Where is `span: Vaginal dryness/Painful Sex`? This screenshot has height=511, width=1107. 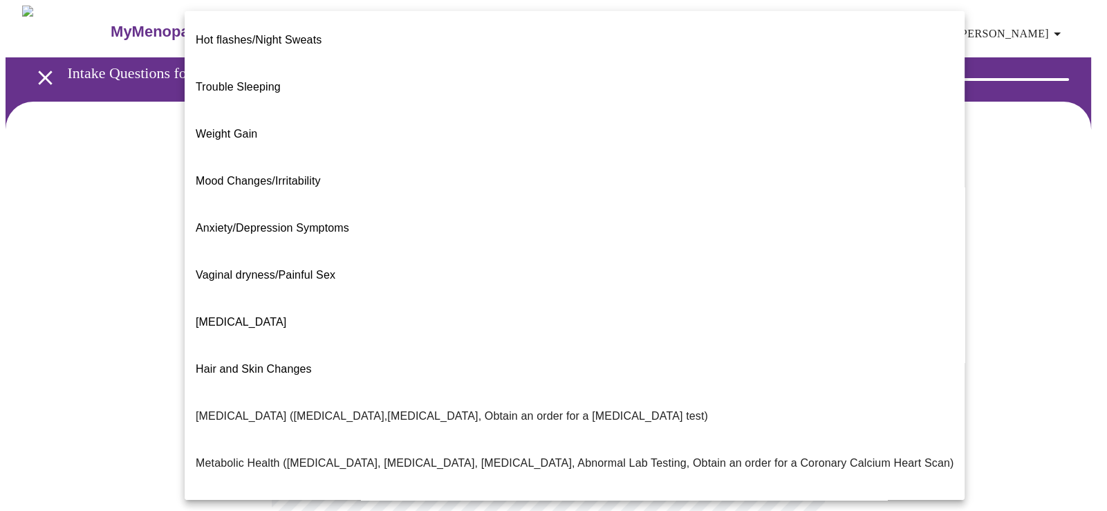 span: Vaginal dryness/Painful Sex is located at coordinates (266, 275).